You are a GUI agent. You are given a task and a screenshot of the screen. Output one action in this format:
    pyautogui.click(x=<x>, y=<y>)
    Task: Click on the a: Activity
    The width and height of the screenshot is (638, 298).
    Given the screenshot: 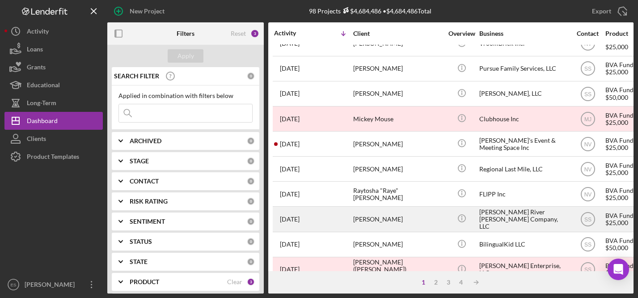 What is the action you would take?
    pyautogui.click(x=54, y=31)
    